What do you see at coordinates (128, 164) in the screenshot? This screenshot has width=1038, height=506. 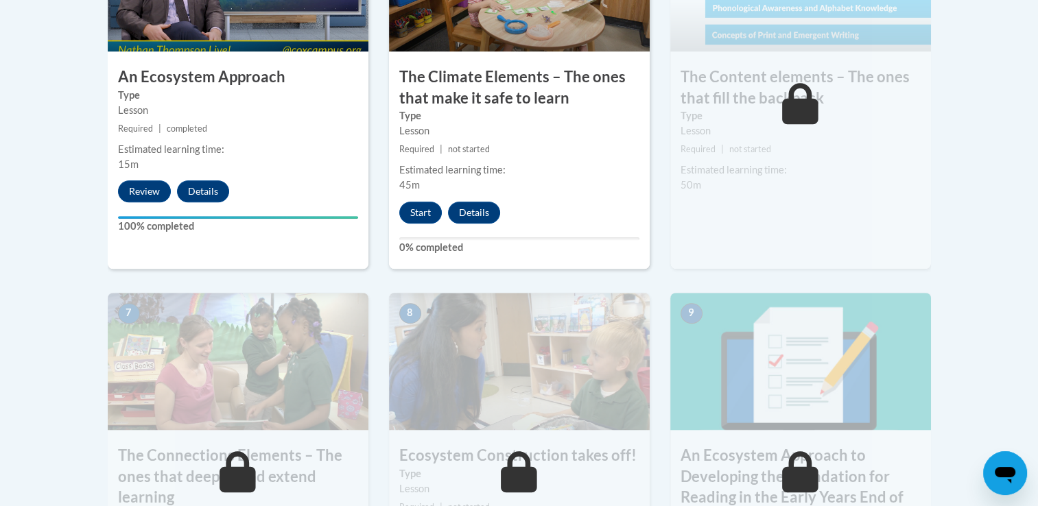 I see `span: 15m` at bounding box center [128, 164].